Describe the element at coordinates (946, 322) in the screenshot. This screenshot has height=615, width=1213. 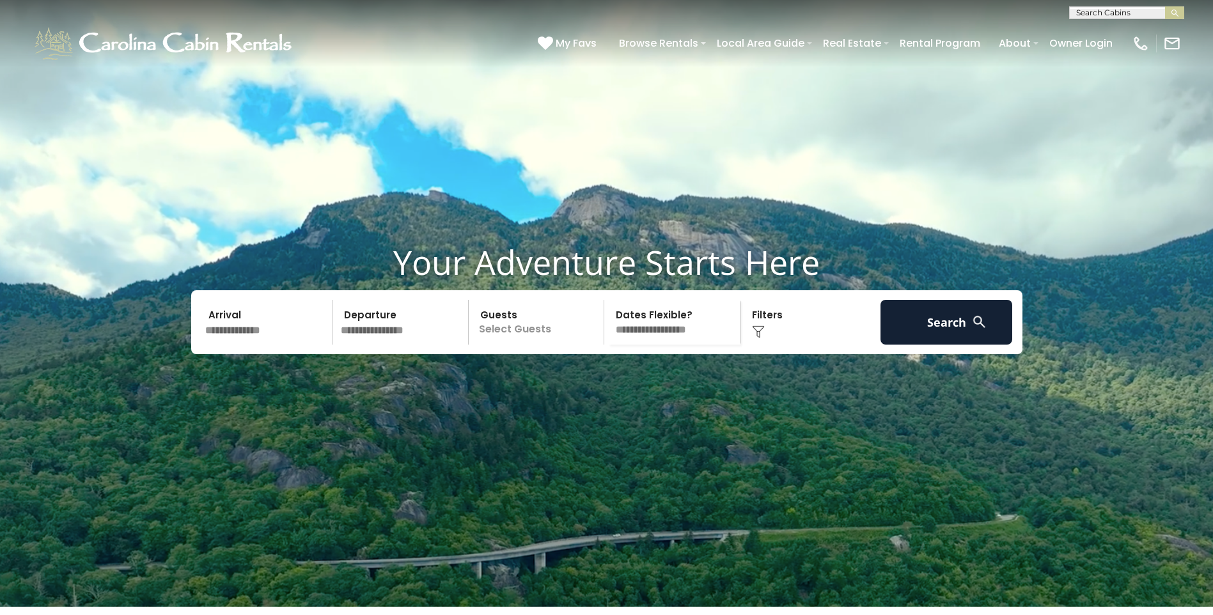
I see `button: Search` at that location.